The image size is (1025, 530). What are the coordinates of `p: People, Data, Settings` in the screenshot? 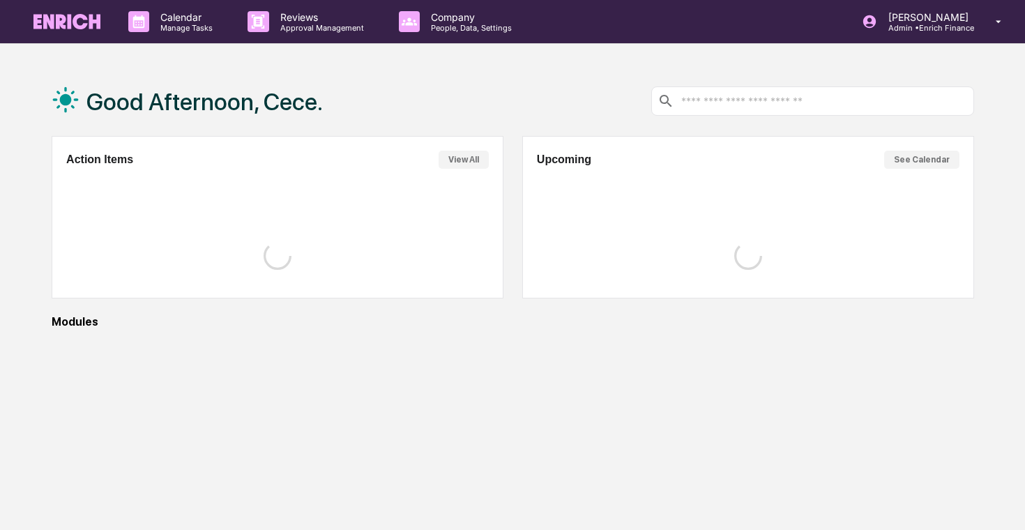 It's located at (469, 28).